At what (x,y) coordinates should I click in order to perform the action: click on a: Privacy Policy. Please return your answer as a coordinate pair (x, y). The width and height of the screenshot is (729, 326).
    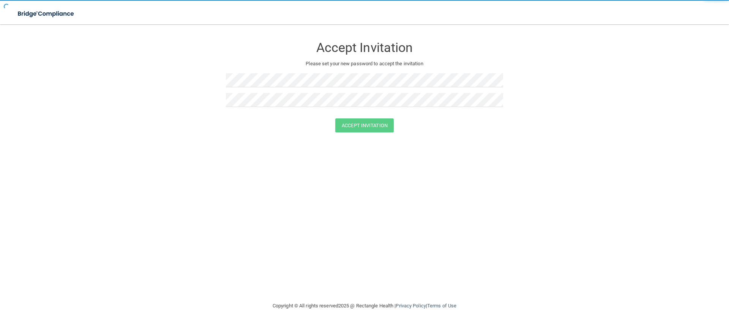
    Looking at the image, I should click on (411, 306).